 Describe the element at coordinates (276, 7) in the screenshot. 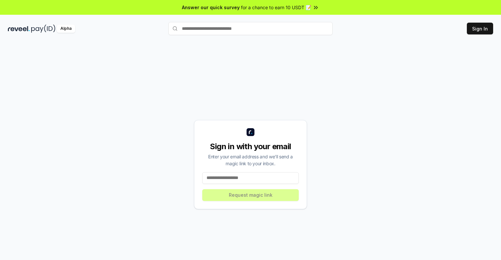

I see `span: for a chance to earn 10 USDT 📝` at that location.